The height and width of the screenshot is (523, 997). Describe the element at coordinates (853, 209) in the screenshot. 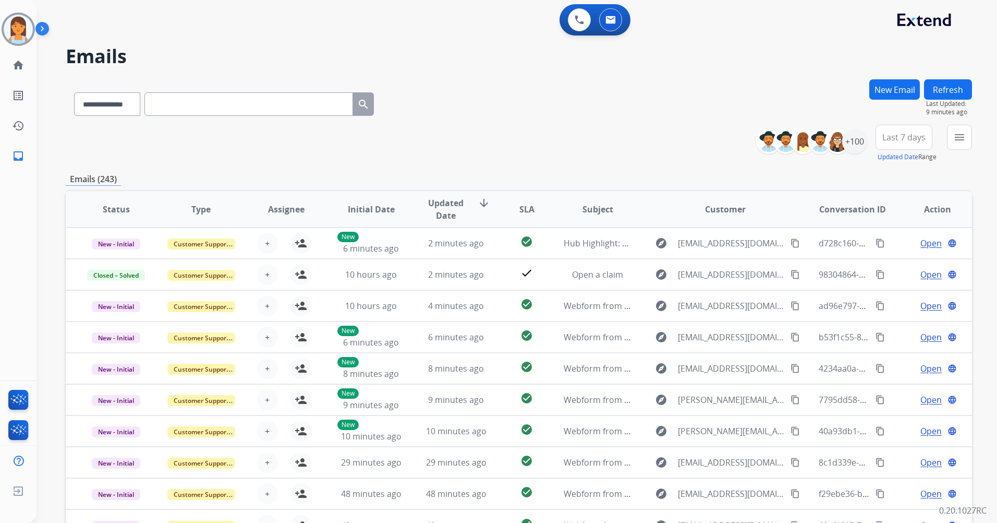

I see `span: Conversation ID` at that location.